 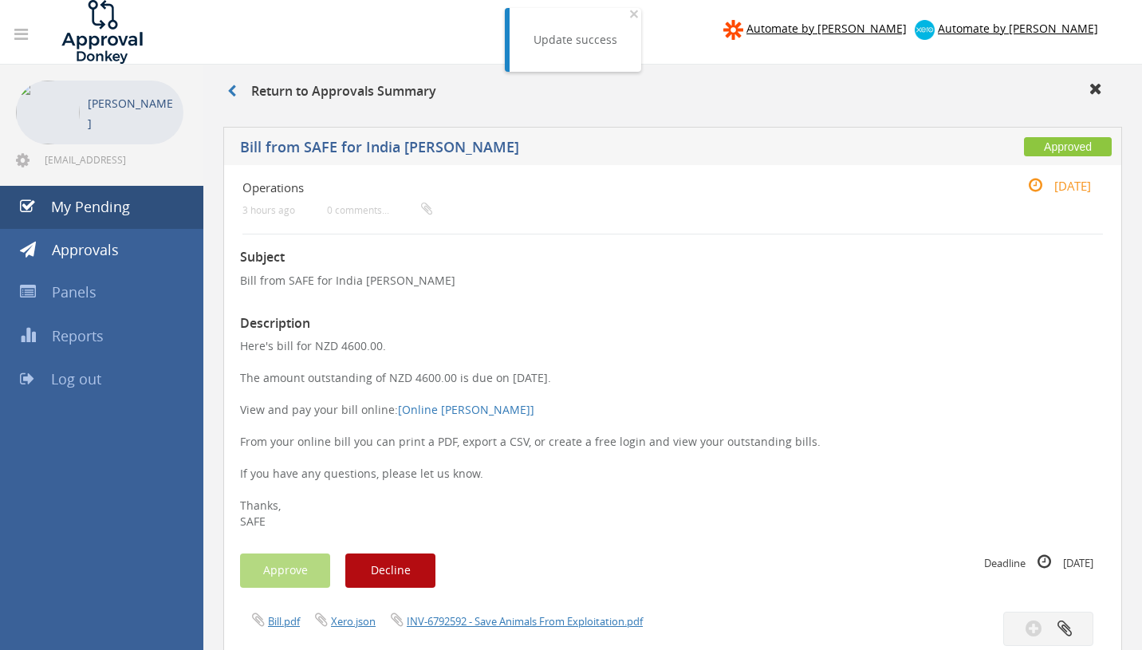 I want to click on button: Approve, so click(x=285, y=570).